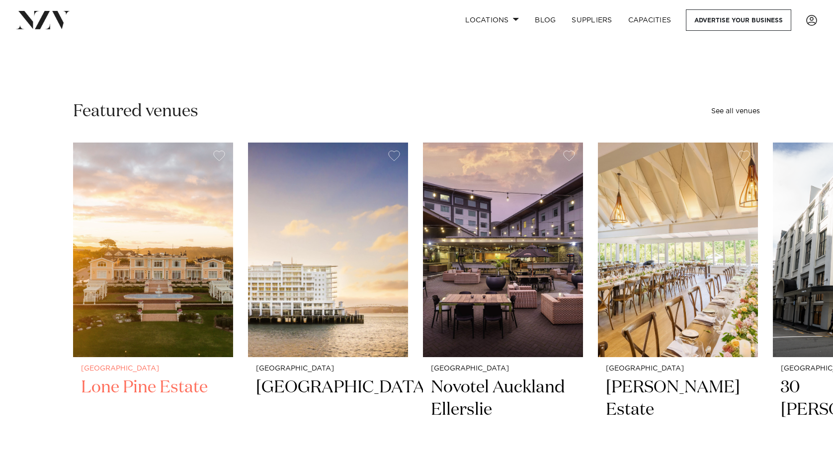 The height and width of the screenshot is (449, 833). I want to click on a: SUPPLIERS, so click(592, 20).